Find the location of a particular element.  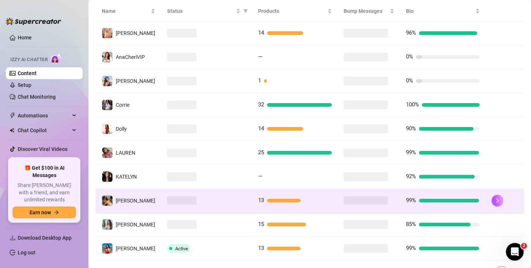

th: Status is located at coordinates (206, 11).